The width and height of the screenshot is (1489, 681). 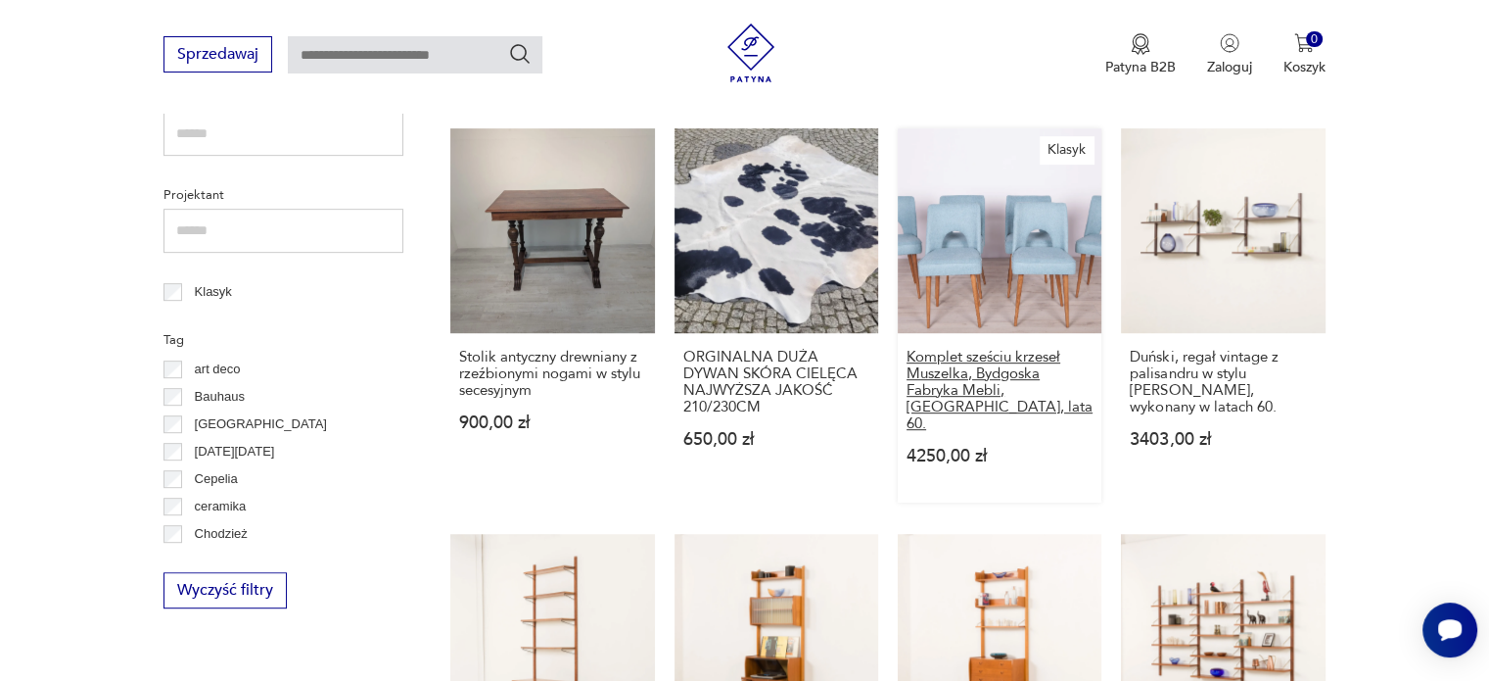 What do you see at coordinates (283, 340) in the screenshot?
I see `p: Tag` at bounding box center [283, 340].